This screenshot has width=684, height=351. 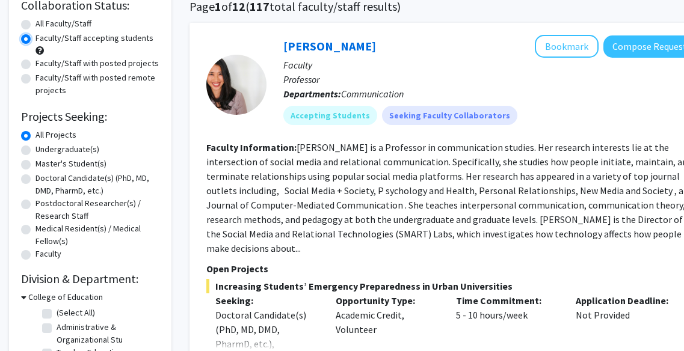 What do you see at coordinates (450, 116) in the screenshot?
I see `mat-chip: Seeking Faculty Collaborators` at bounding box center [450, 116].